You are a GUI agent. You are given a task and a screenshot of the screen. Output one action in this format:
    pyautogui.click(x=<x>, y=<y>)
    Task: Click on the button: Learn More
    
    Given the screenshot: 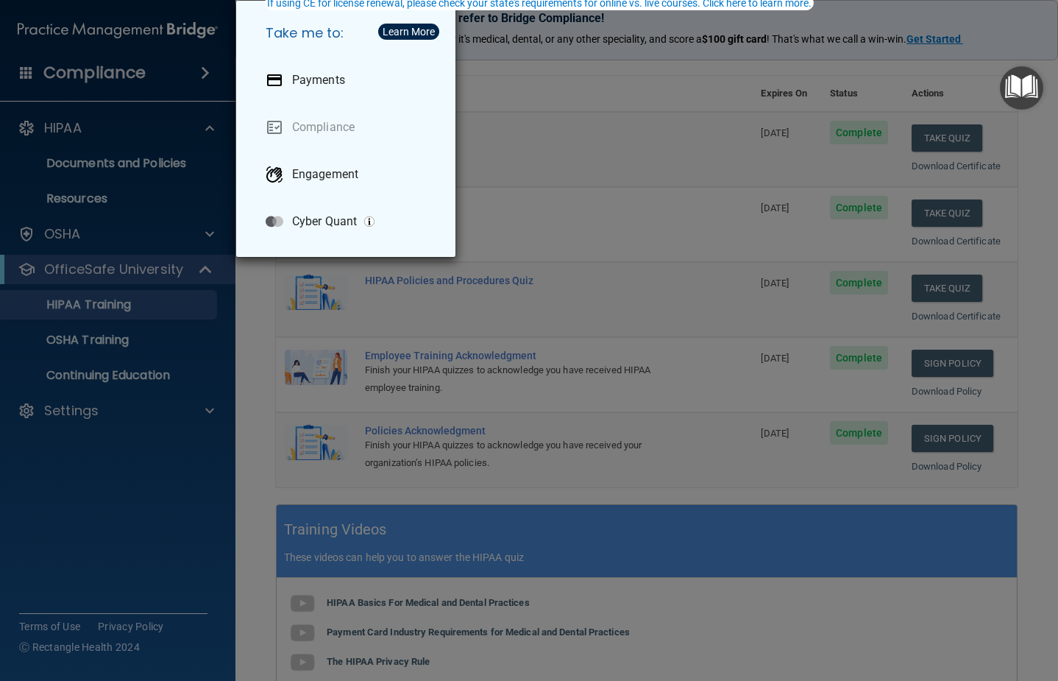 What is the action you would take?
    pyautogui.click(x=408, y=32)
    